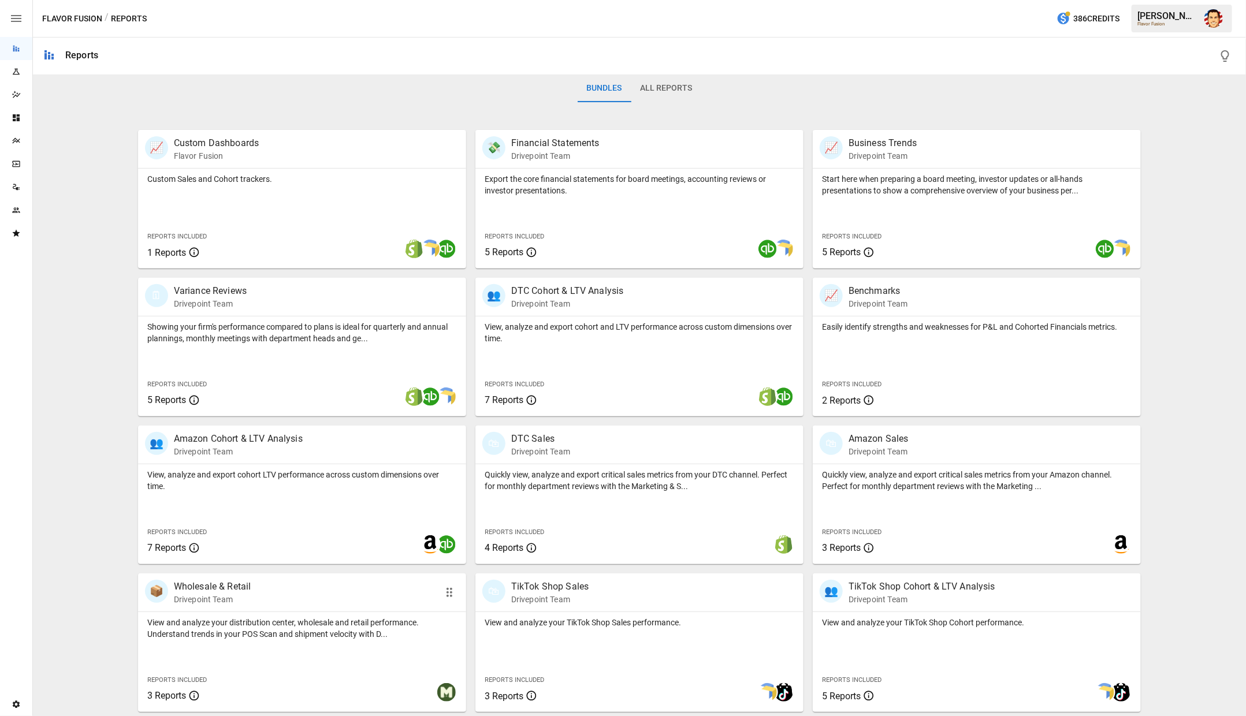 The height and width of the screenshot is (716, 1246). I want to click on button: Austin Gardner-Smith, so click(1213, 18).